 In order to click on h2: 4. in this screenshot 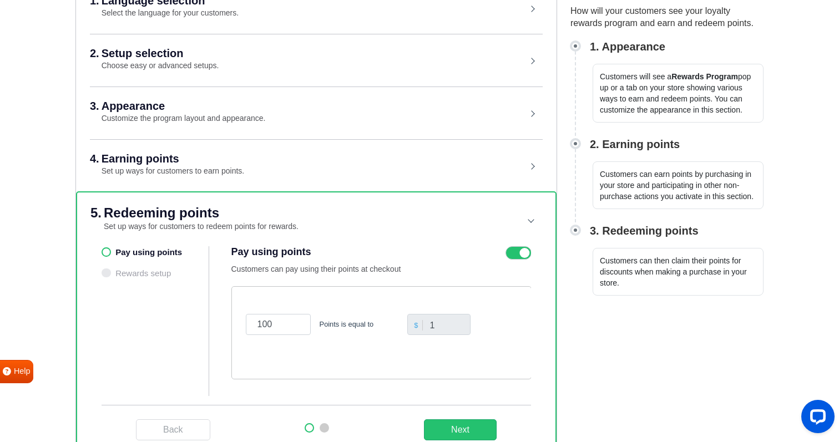, I will do `click(94, 165)`.